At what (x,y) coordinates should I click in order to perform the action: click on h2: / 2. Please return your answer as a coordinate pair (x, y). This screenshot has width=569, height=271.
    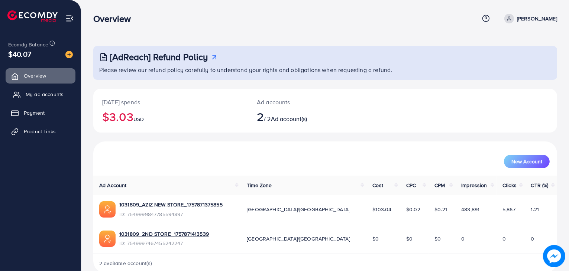
    Looking at the image, I should click on (306, 117).